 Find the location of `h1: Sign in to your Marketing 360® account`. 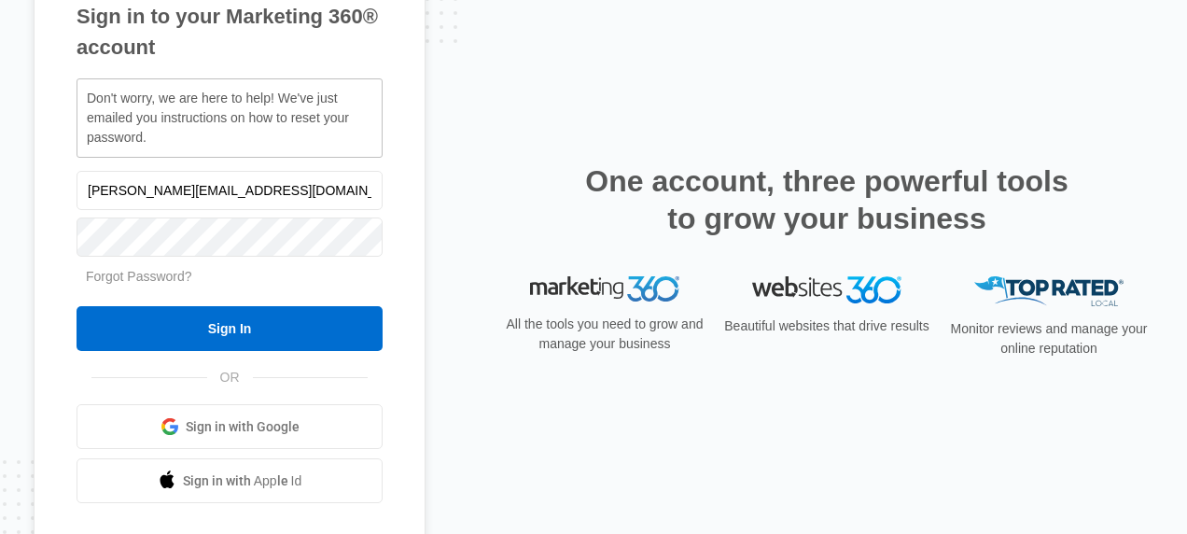

h1: Sign in to your Marketing 360® account is located at coordinates (229, 32).